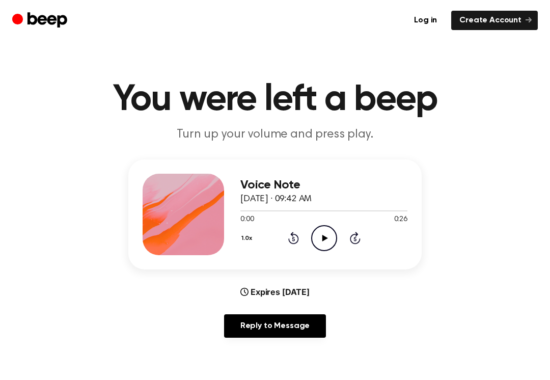 The image size is (550, 380). I want to click on p: Turn up your volume and press play., so click(275, 134).